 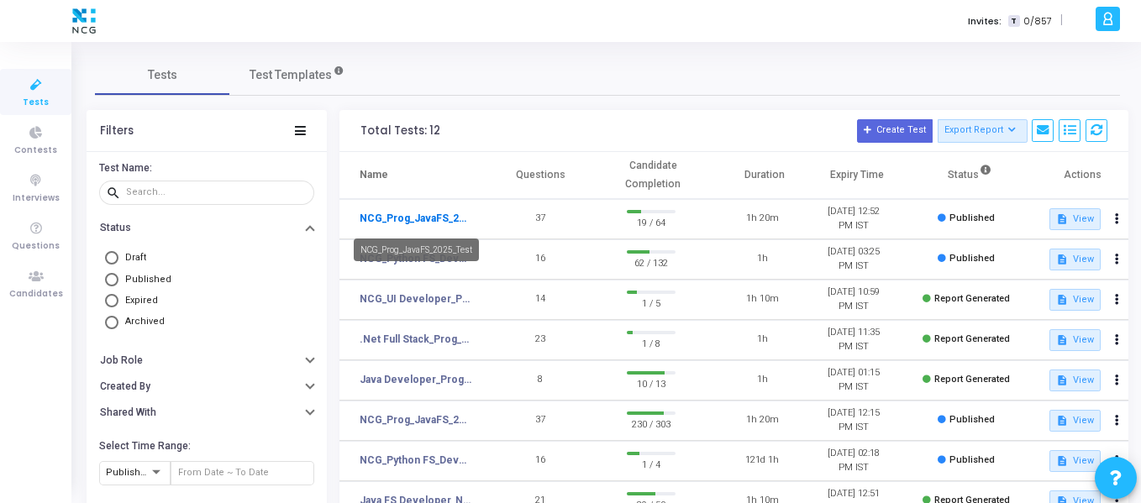 I want to click on span: Draft, so click(x=135, y=257).